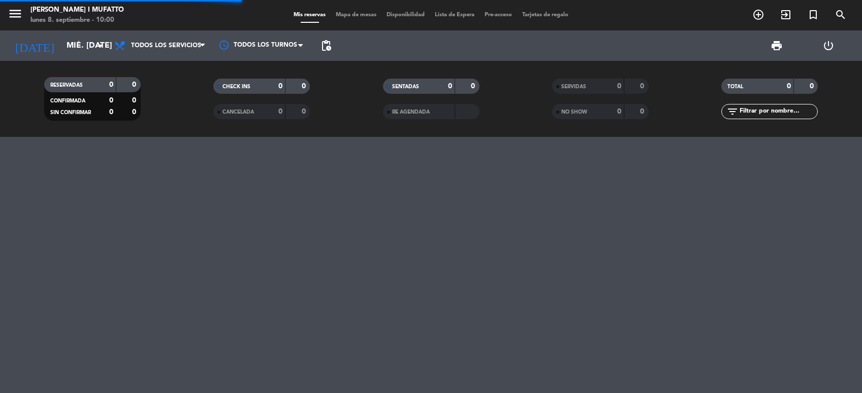  What do you see at coordinates (735, 87) in the screenshot?
I see `span: TOTAL` at bounding box center [735, 87].